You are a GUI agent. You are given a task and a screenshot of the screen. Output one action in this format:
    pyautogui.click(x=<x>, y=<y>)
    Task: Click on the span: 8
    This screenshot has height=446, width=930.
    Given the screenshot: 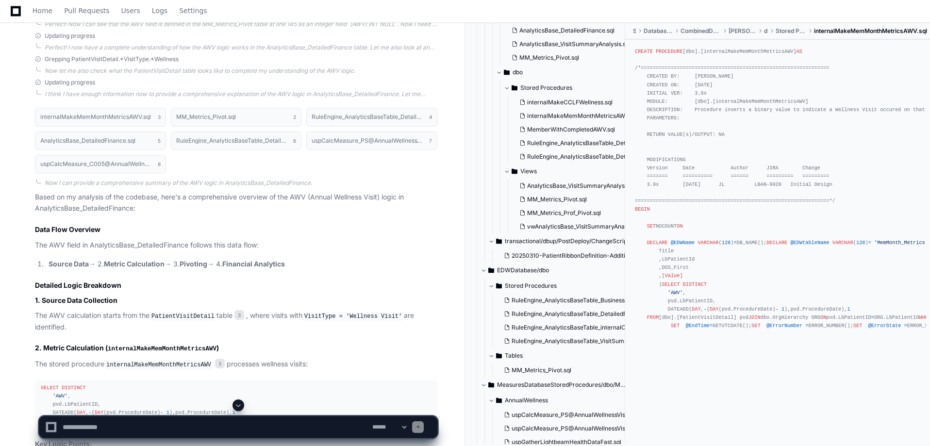 What is the action you would take?
    pyautogui.click(x=159, y=164)
    